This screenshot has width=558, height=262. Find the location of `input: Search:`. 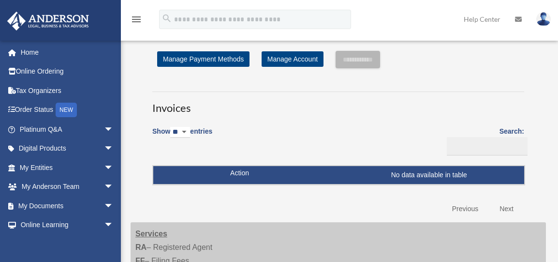

input: Search: is located at coordinates (487, 146).